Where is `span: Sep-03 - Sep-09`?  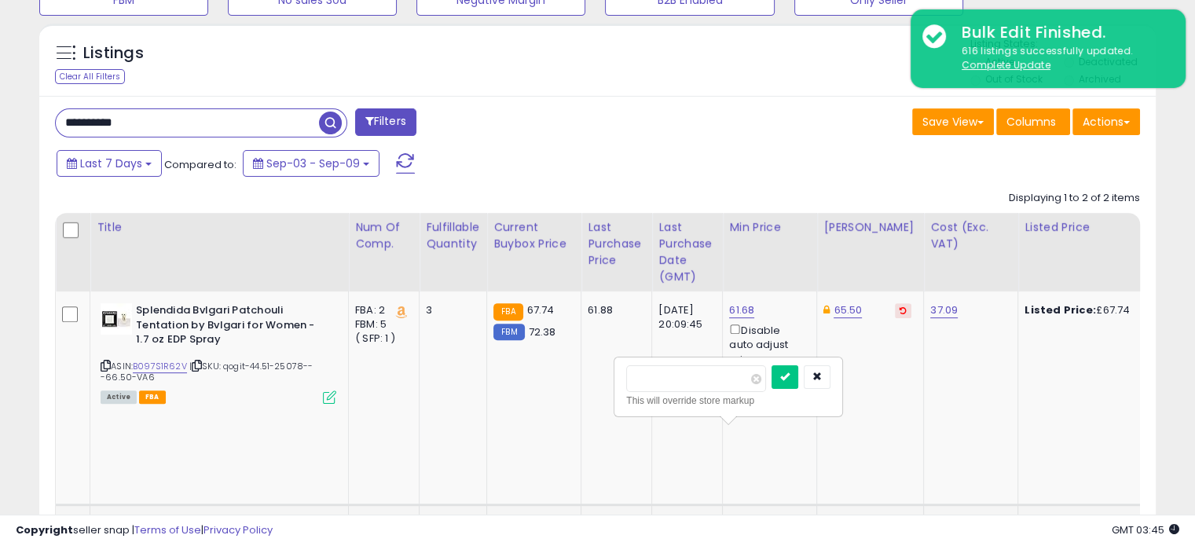 span: Sep-03 - Sep-09 is located at coordinates (313, 163).